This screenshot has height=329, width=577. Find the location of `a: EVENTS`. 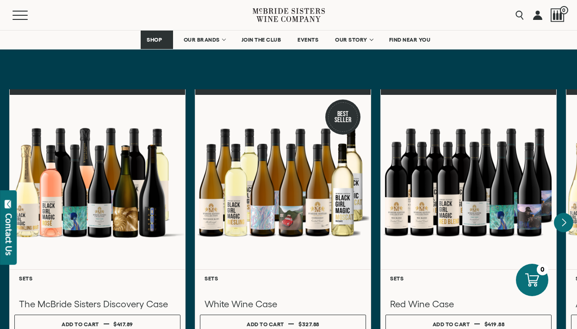

a: EVENTS is located at coordinates (308, 40).